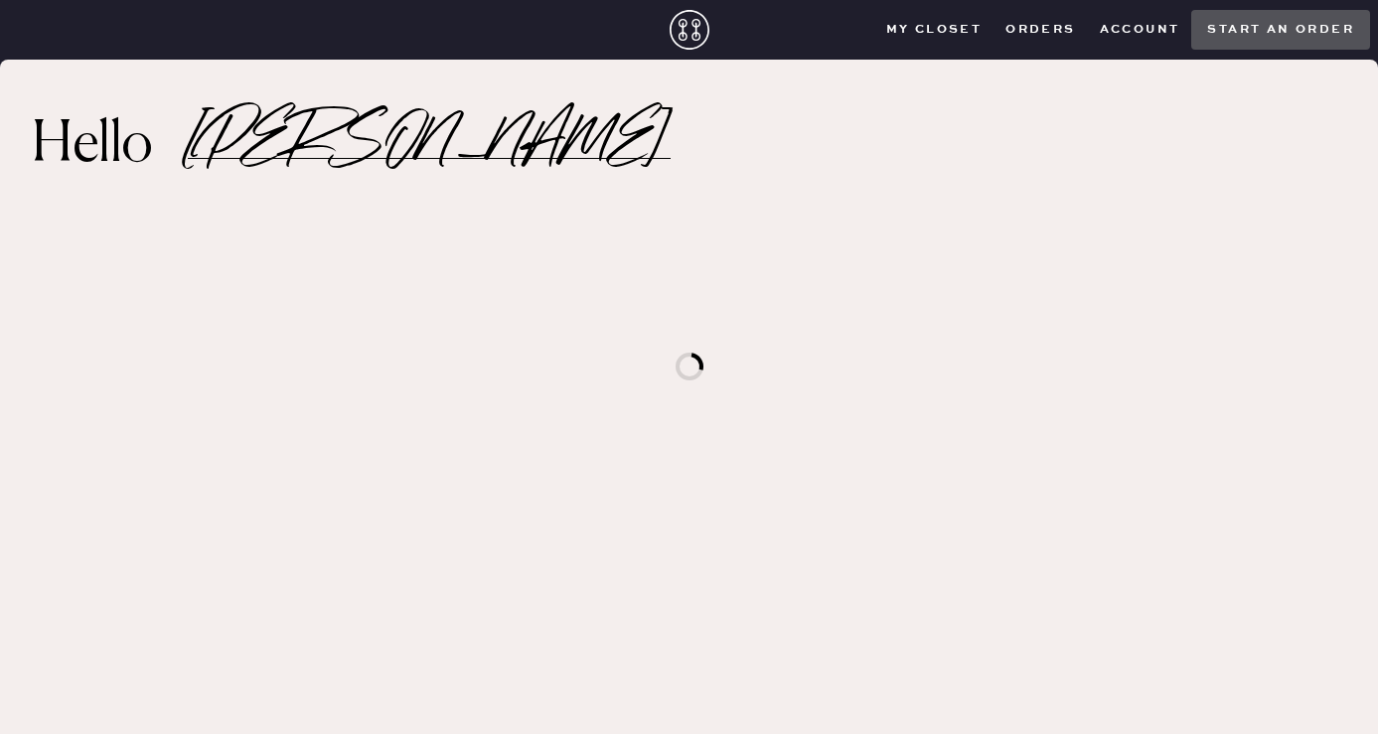 The image size is (1378, 734). What do you see at coordinates (109, 146) in the screenshot?
I see `h2: Hello` at bounding box center [109, 146].